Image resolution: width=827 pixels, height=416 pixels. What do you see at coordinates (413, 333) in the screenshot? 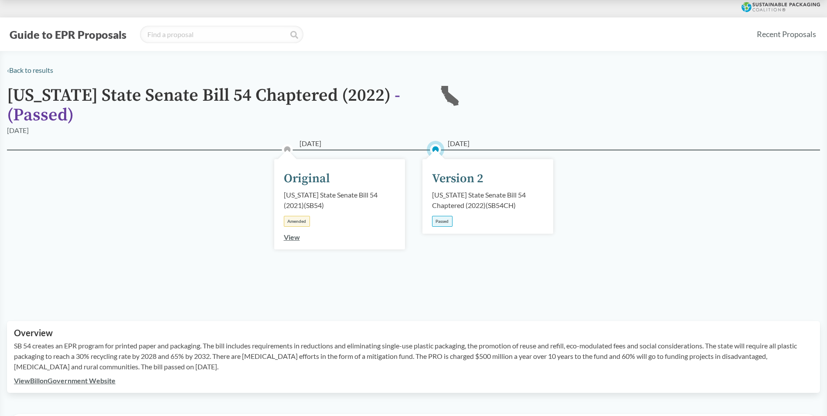
I see `h2: Overview` at bounding box center [413, 333].